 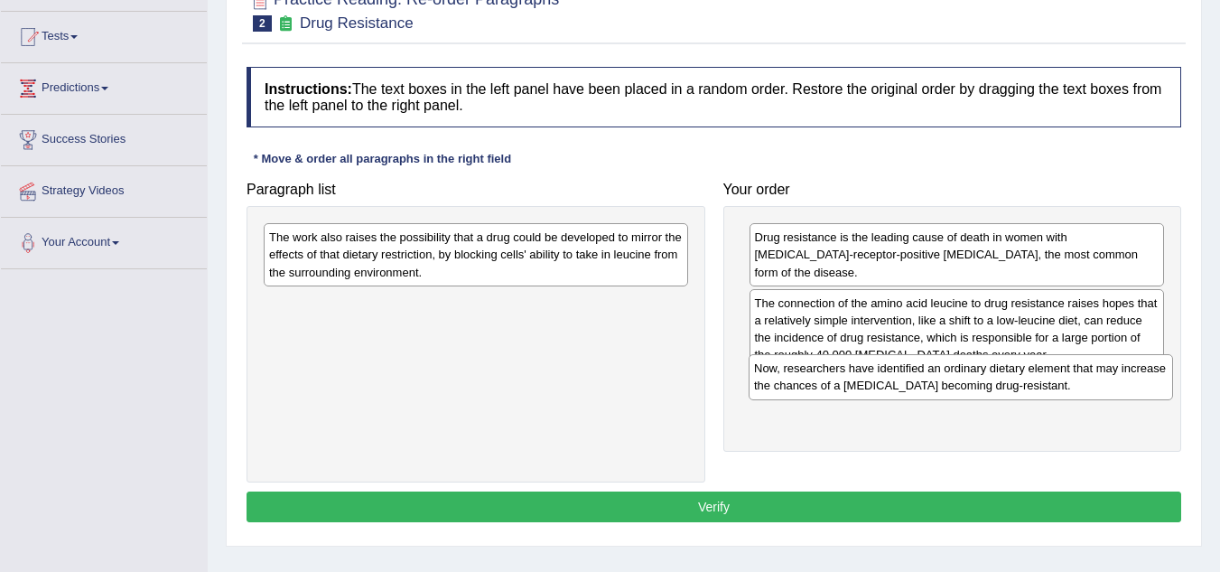 What do you see at coordinates (382, 158) in the screenshot?
I see `div: * Move & order all paragraphs in the right field` at bounding box center [382, 158].